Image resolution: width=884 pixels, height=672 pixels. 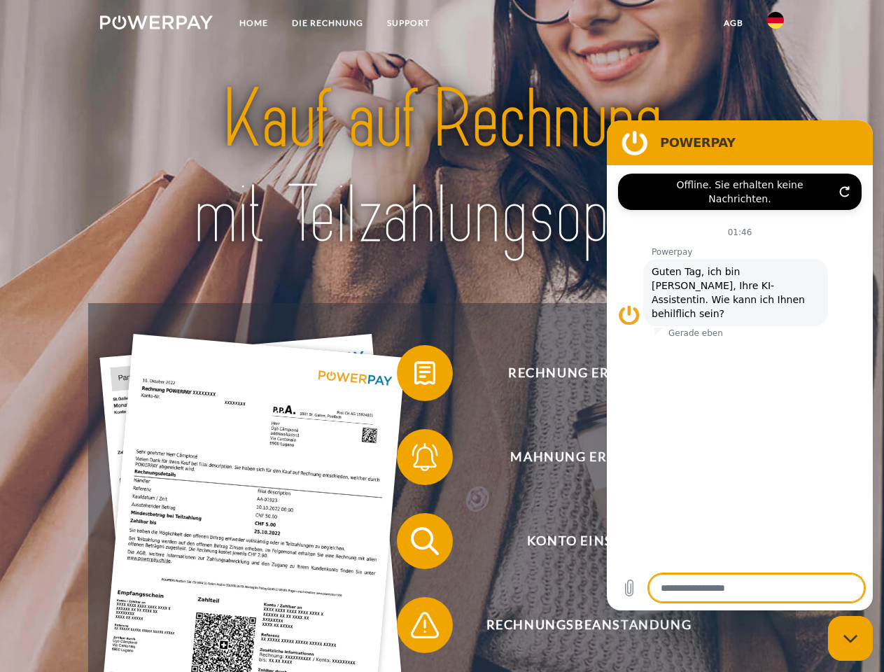 What do you see at coordinates (589, 541) in the screenshot?
I see `span: Konto einsehen` at bounding box center [589, 541].